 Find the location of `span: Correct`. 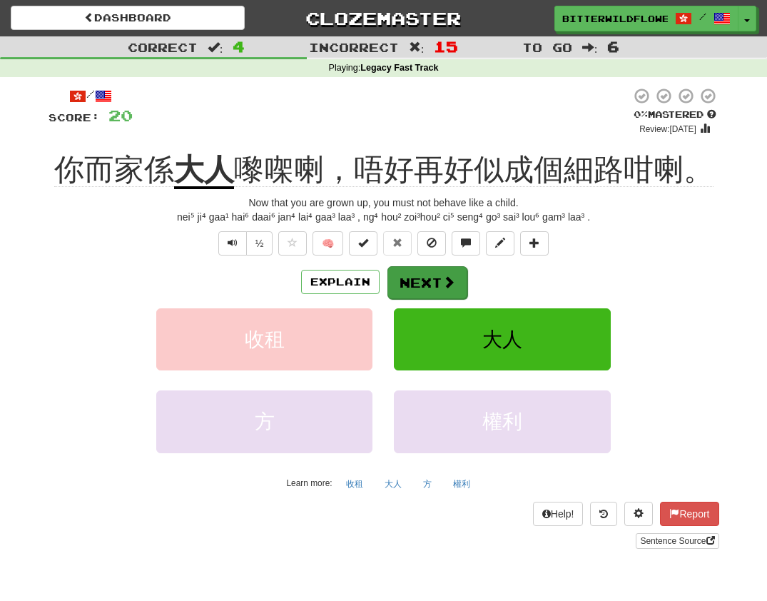

span: Correct is located at coordinates (163, 47).